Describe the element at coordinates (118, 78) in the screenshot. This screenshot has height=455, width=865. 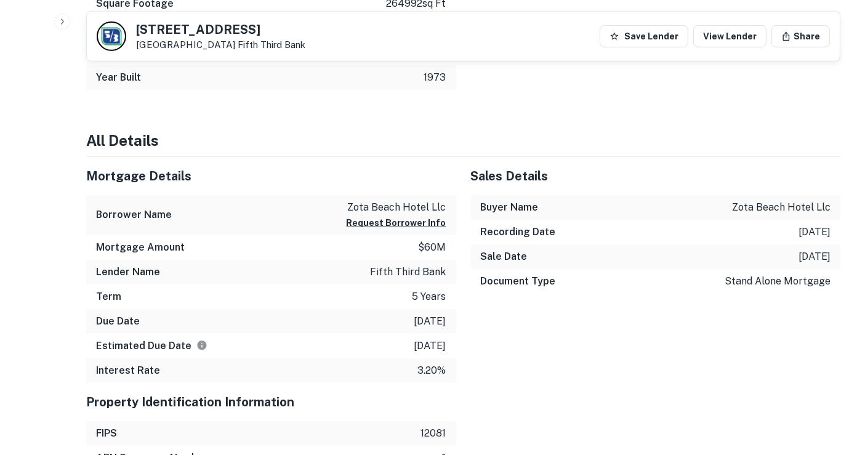
I see `h6: Year Built` at that location.